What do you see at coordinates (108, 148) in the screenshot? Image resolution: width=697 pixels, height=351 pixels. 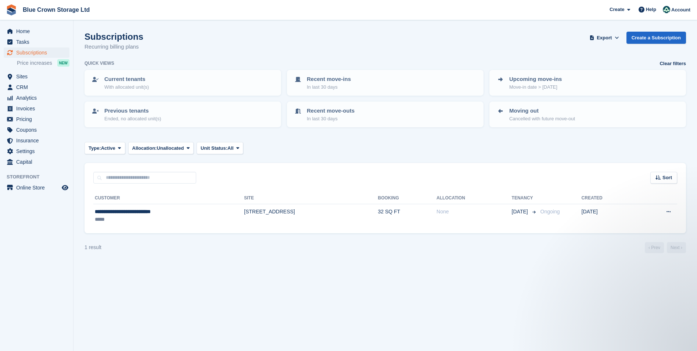 I see `span: Active` at bounding box center [108, 148].